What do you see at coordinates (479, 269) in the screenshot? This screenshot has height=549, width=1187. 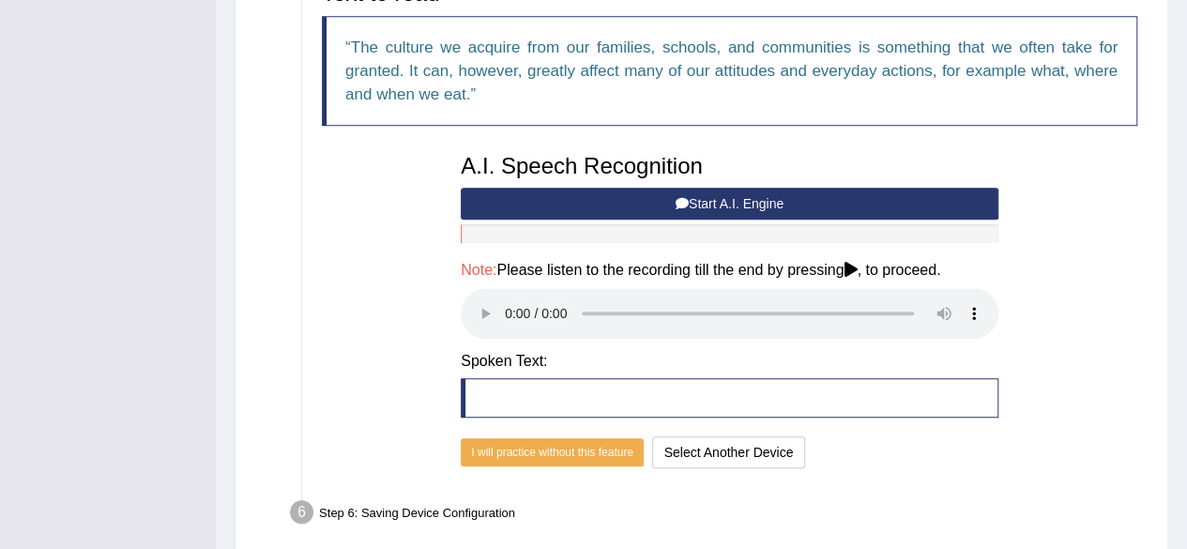 I see `span: Note:` at bounding box center [479, 269].